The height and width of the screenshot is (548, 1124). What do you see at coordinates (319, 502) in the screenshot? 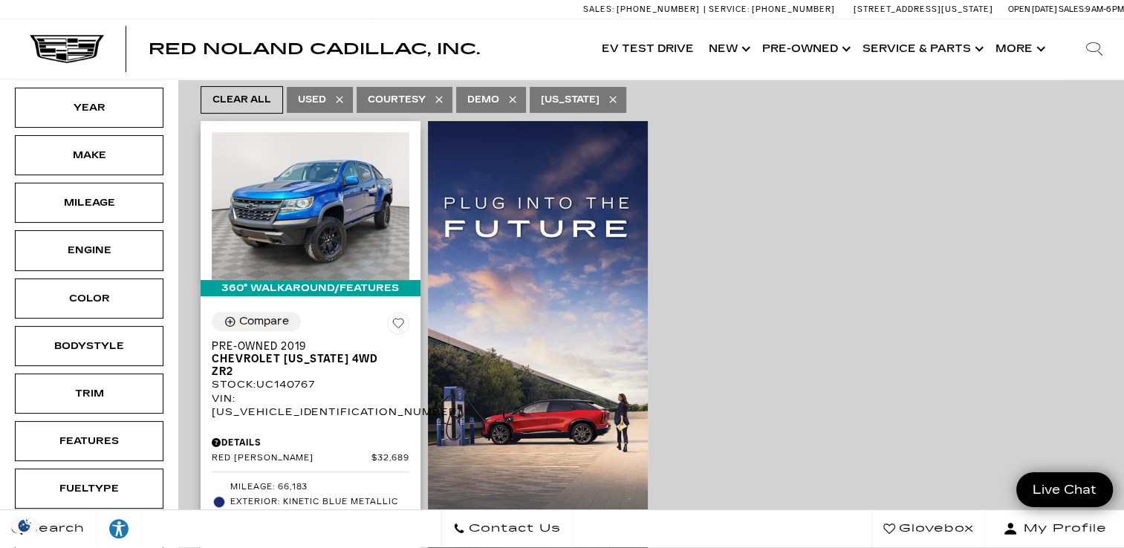
I see `span: Exterior: Kinetic Blue Metallic` at bounding box center [319, 502].